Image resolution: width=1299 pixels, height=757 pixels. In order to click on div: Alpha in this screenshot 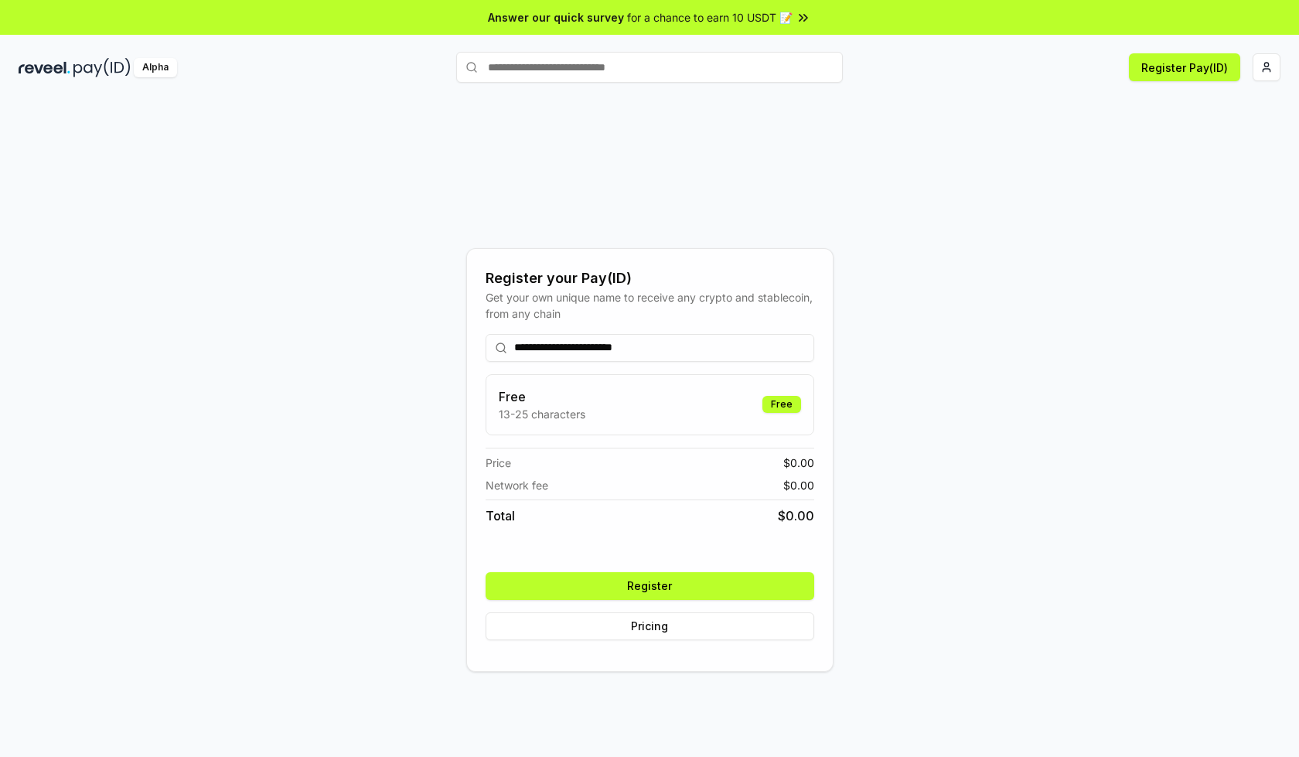, I will do `click(155, 67)`.